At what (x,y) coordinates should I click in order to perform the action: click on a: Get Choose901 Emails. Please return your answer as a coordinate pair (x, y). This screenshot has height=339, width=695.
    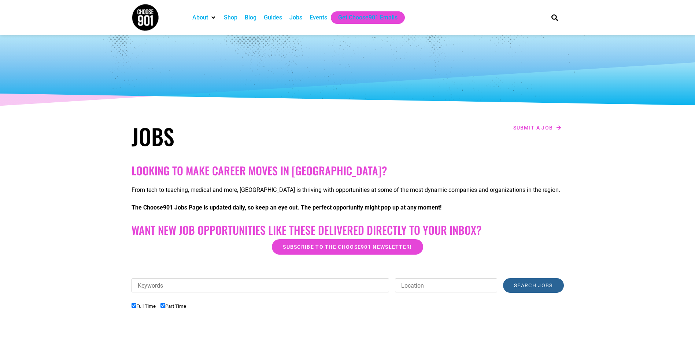
    Looking at the image, I should click on (368, 18).